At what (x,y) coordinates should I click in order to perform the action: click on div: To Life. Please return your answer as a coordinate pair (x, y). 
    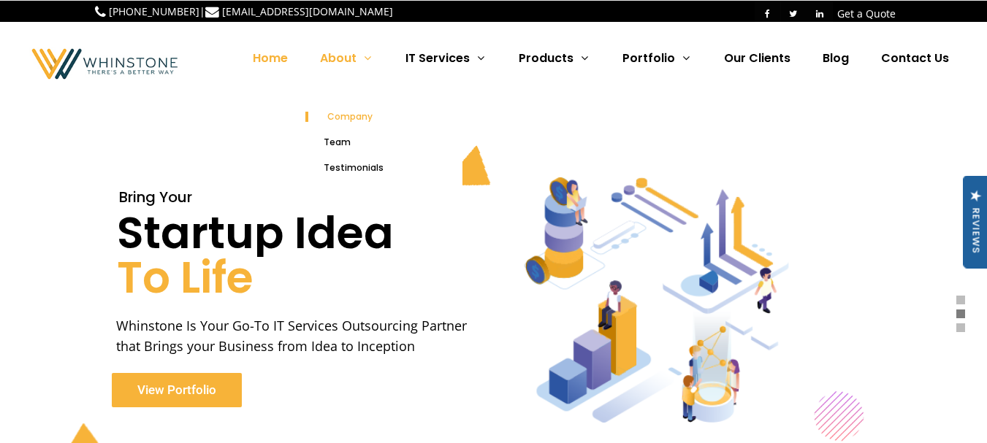
    Looking at the image, I should click on (185, 278).